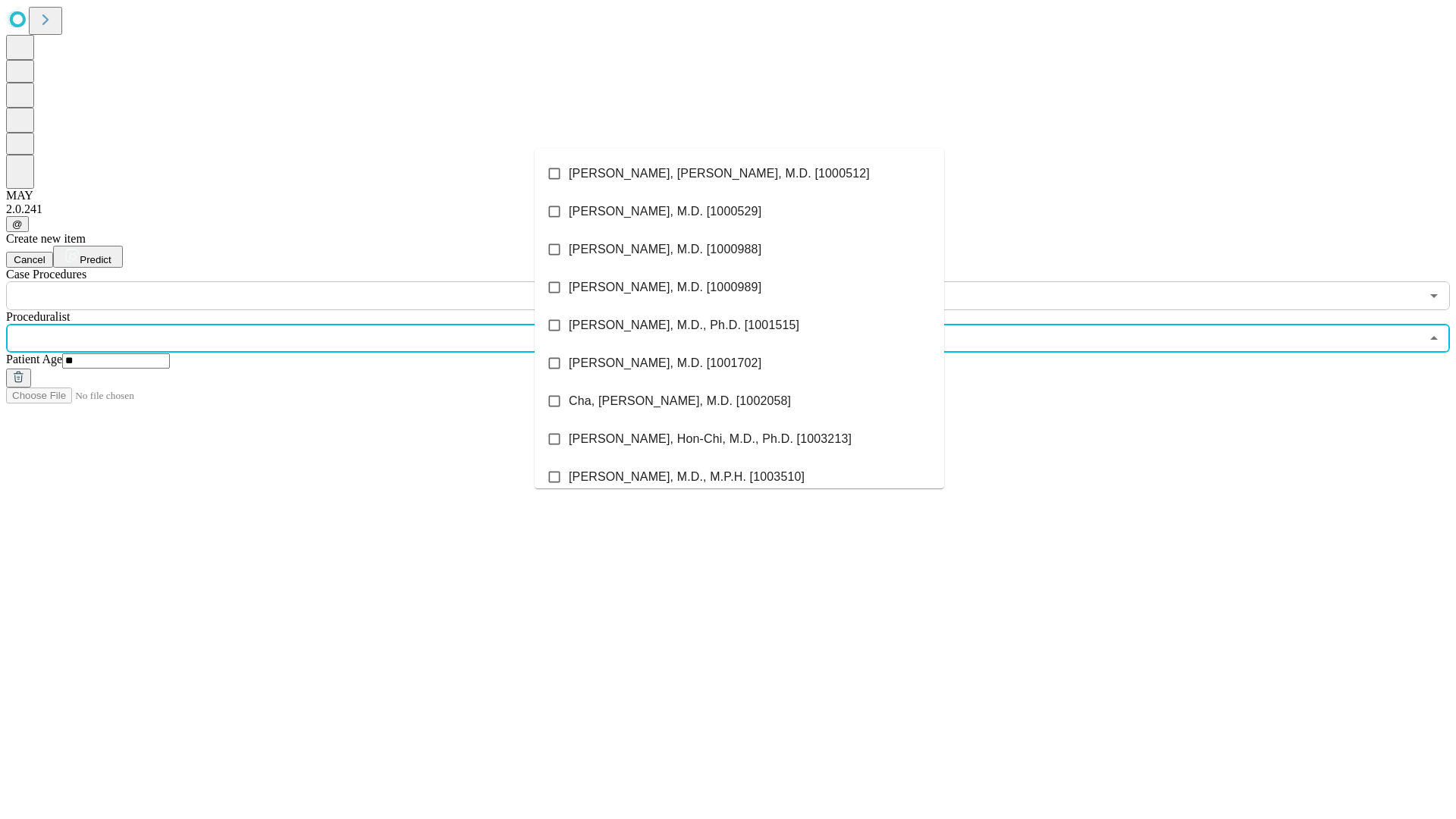  I want to click on span: Create new item, so click(46, 238).